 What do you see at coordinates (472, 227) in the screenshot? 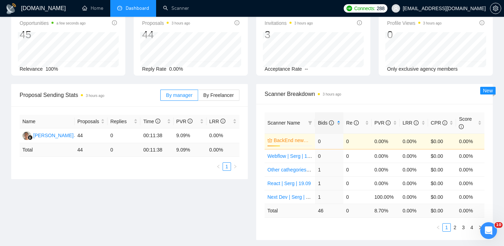
I see `a: 4` at bounding box center [472, 227].